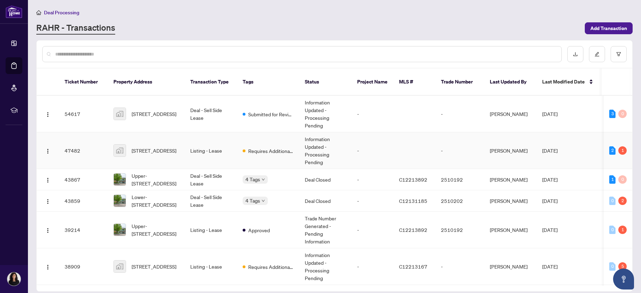 The image size is (641, 293). What do you see at coordinates (76, 28) in the screenshot?
I see `a: RAHR - Transactions` at bounding box center [76, 28].